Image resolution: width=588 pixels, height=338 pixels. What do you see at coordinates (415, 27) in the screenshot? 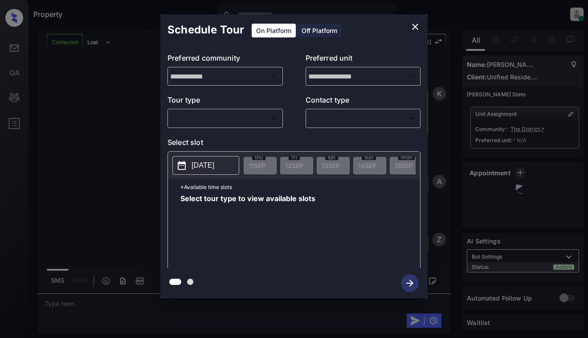
I see `button: close` at bounding box center [415, 27].